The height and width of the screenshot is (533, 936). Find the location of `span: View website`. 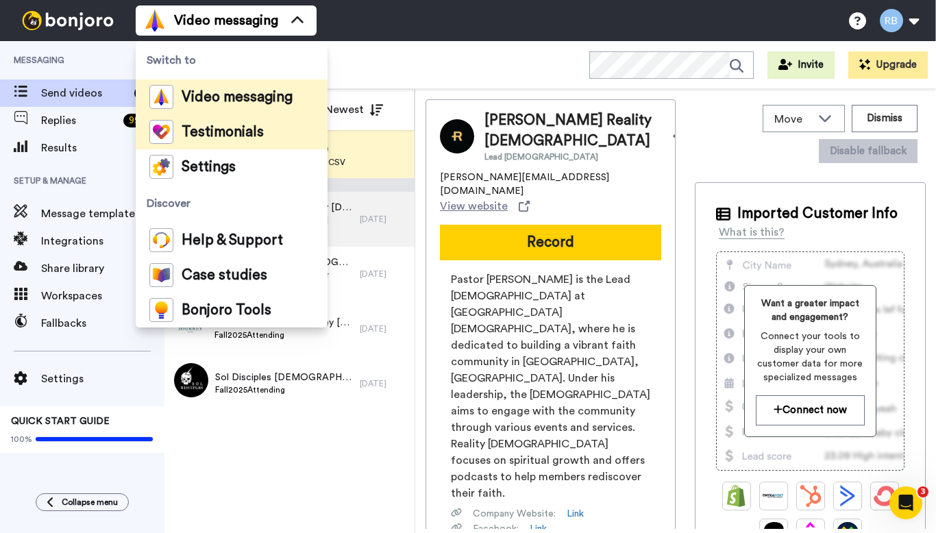

span: View website is located at coordinates (473, 206).